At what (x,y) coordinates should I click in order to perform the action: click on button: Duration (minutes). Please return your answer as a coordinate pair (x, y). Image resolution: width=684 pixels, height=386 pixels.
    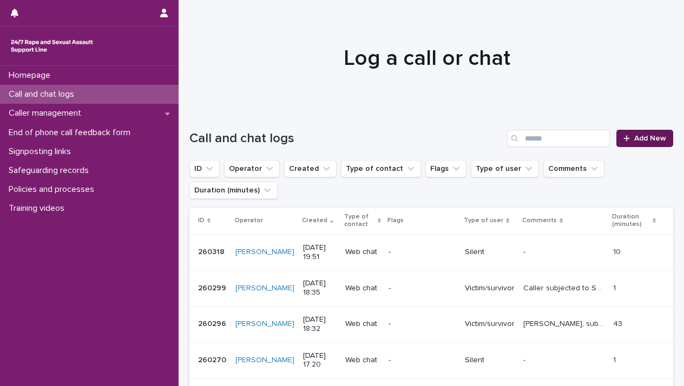
    Looking at the image, I should click on (233, 190).